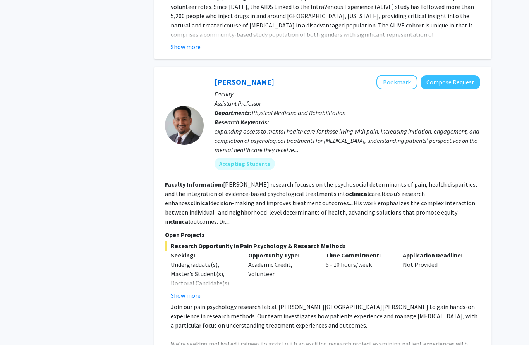  Describe the element at coordinates (322, 246) in the screenshot. I see `span: Research Opportunity in Pain Psychology & Research Methods` at that location.